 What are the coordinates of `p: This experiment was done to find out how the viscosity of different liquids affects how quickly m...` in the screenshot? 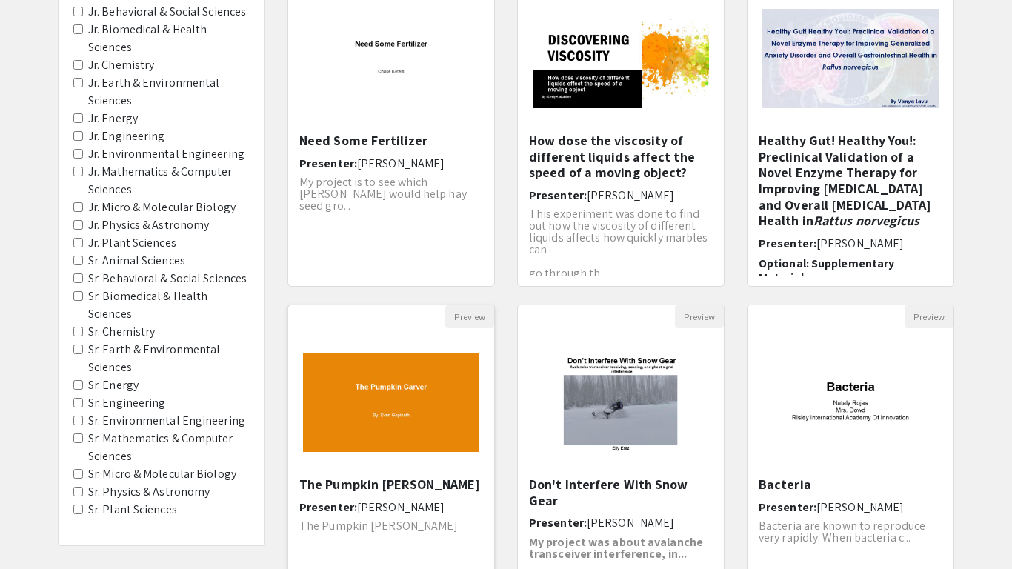 It's located at (621, 232).